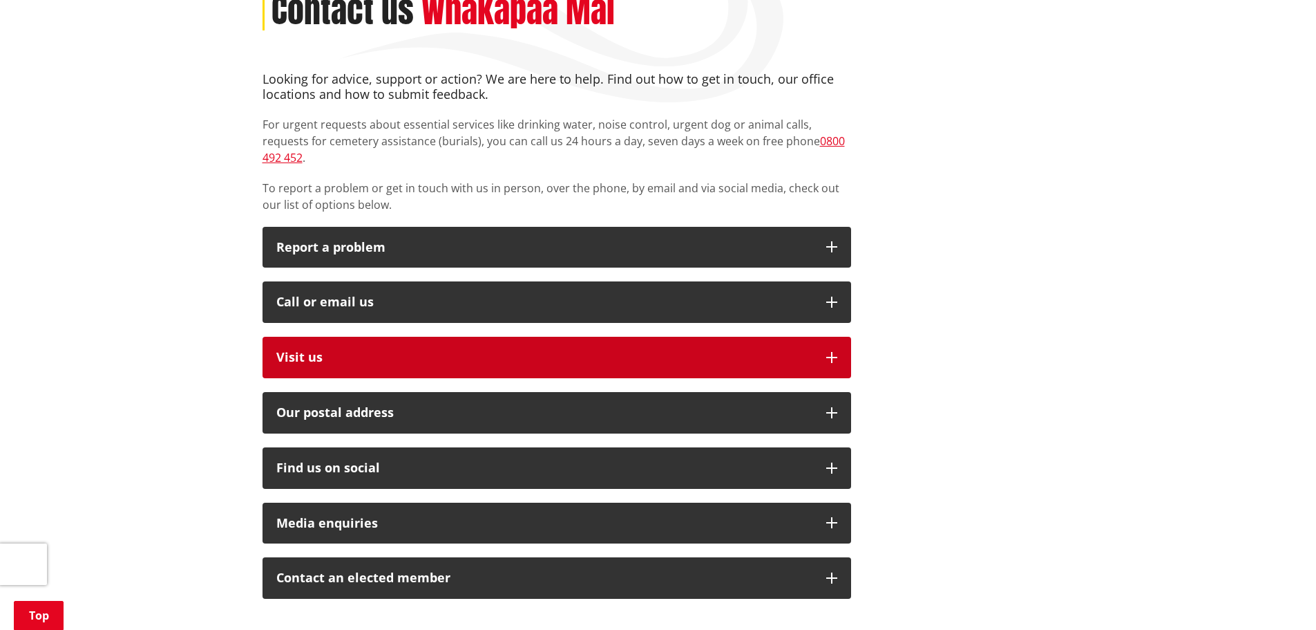  I want to click on h2: Our postal address, so click(545, 413).